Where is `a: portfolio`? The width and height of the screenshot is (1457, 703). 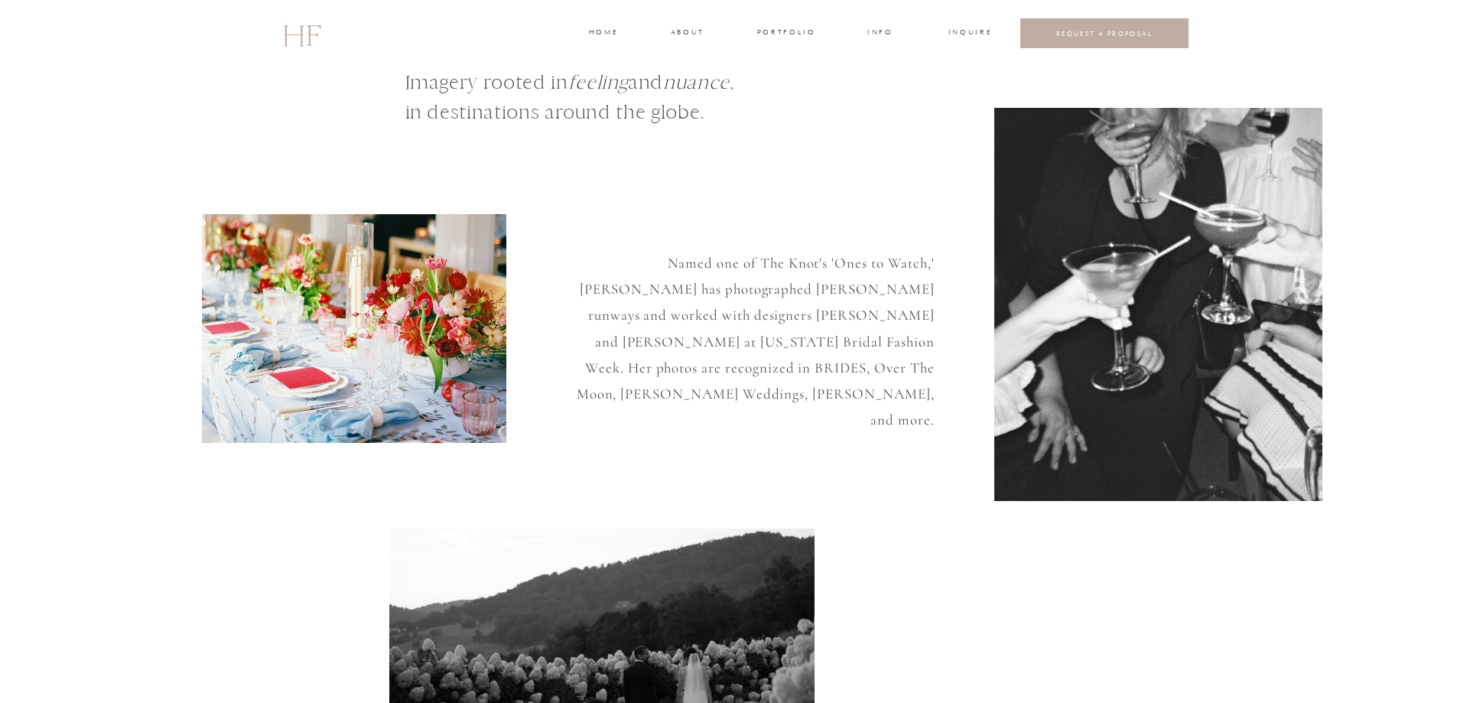 a: portfolio is located at coordinates (785, 34).